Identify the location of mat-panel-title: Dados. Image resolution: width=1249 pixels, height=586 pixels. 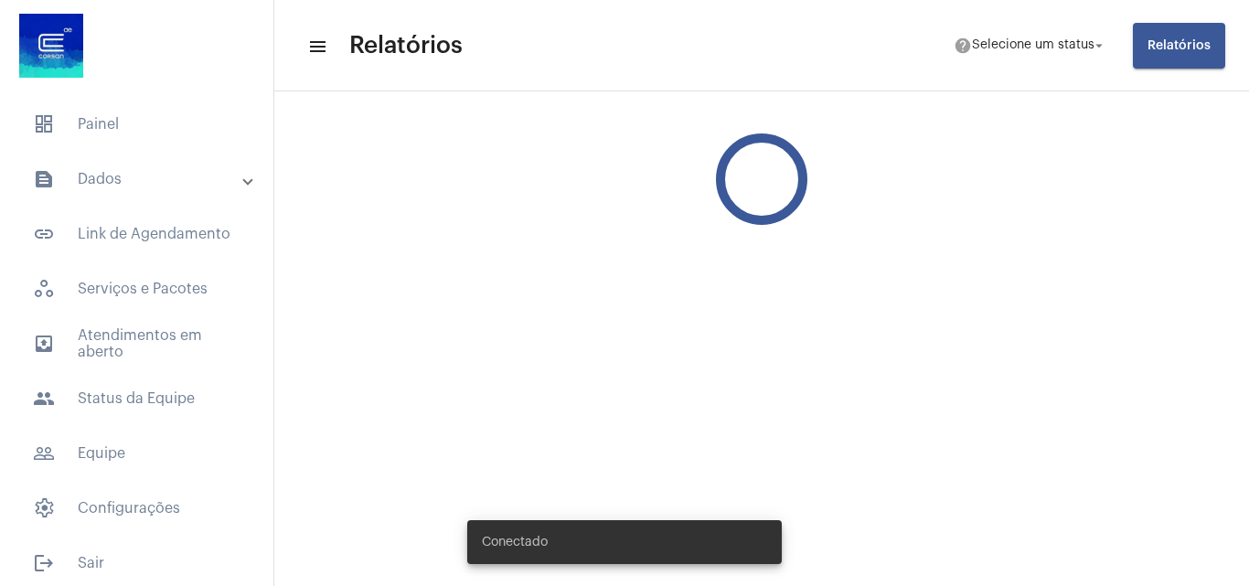
(138, 179).